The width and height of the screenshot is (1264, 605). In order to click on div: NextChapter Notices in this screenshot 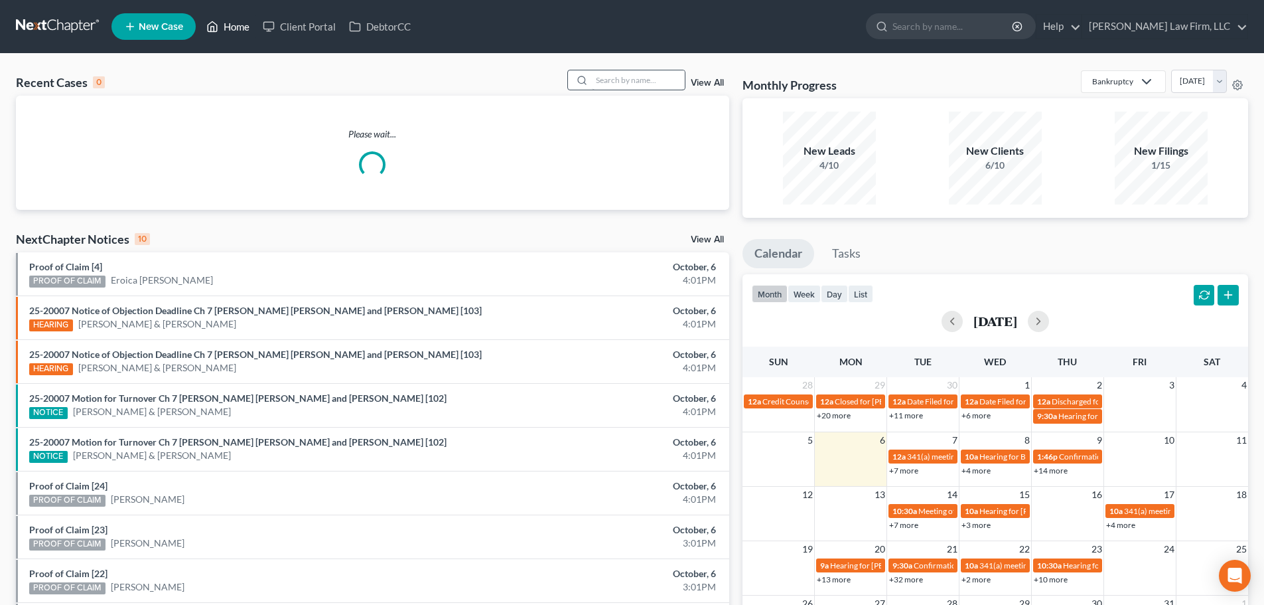, I will do `click(83, 239)`.